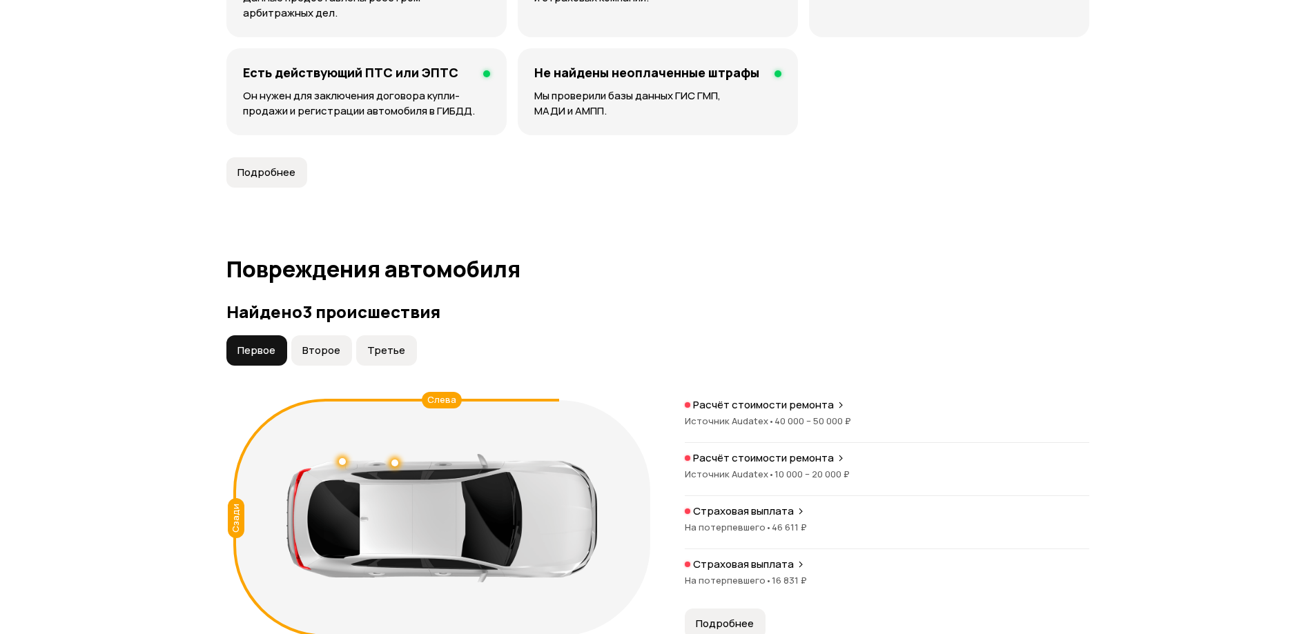 The width and height of the screenshot is (1315, 634). What do you see at coordinates (236, 518) in the screenshot?
I see `div: Сзади` at bounding box center [236, 518].